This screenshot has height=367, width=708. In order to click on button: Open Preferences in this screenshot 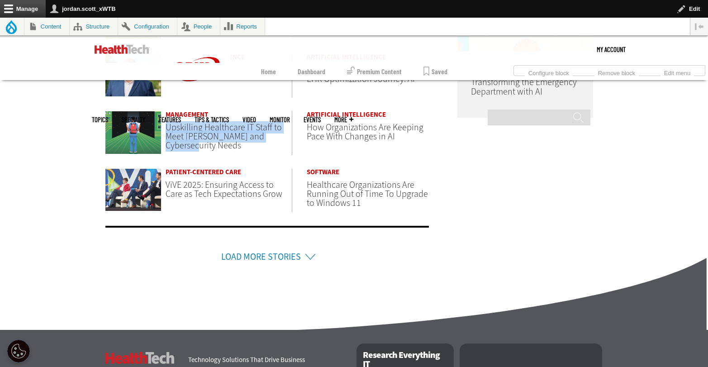, I will do `click(19, 351)`.